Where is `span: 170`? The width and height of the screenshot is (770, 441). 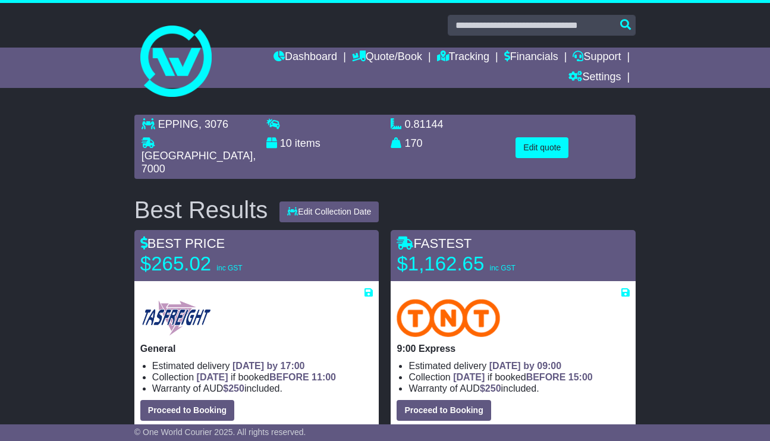 span: 170 is located at coordinates (414, 143).